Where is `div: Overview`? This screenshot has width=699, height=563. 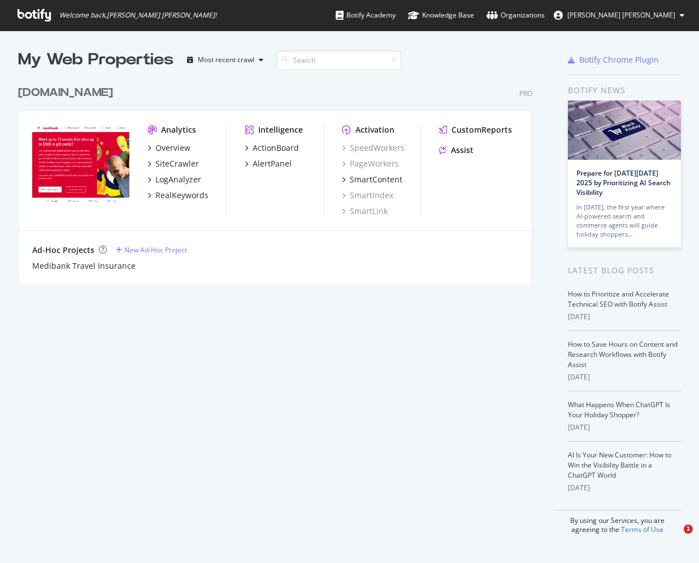
div: Overview is located at coordinates (173, 148).